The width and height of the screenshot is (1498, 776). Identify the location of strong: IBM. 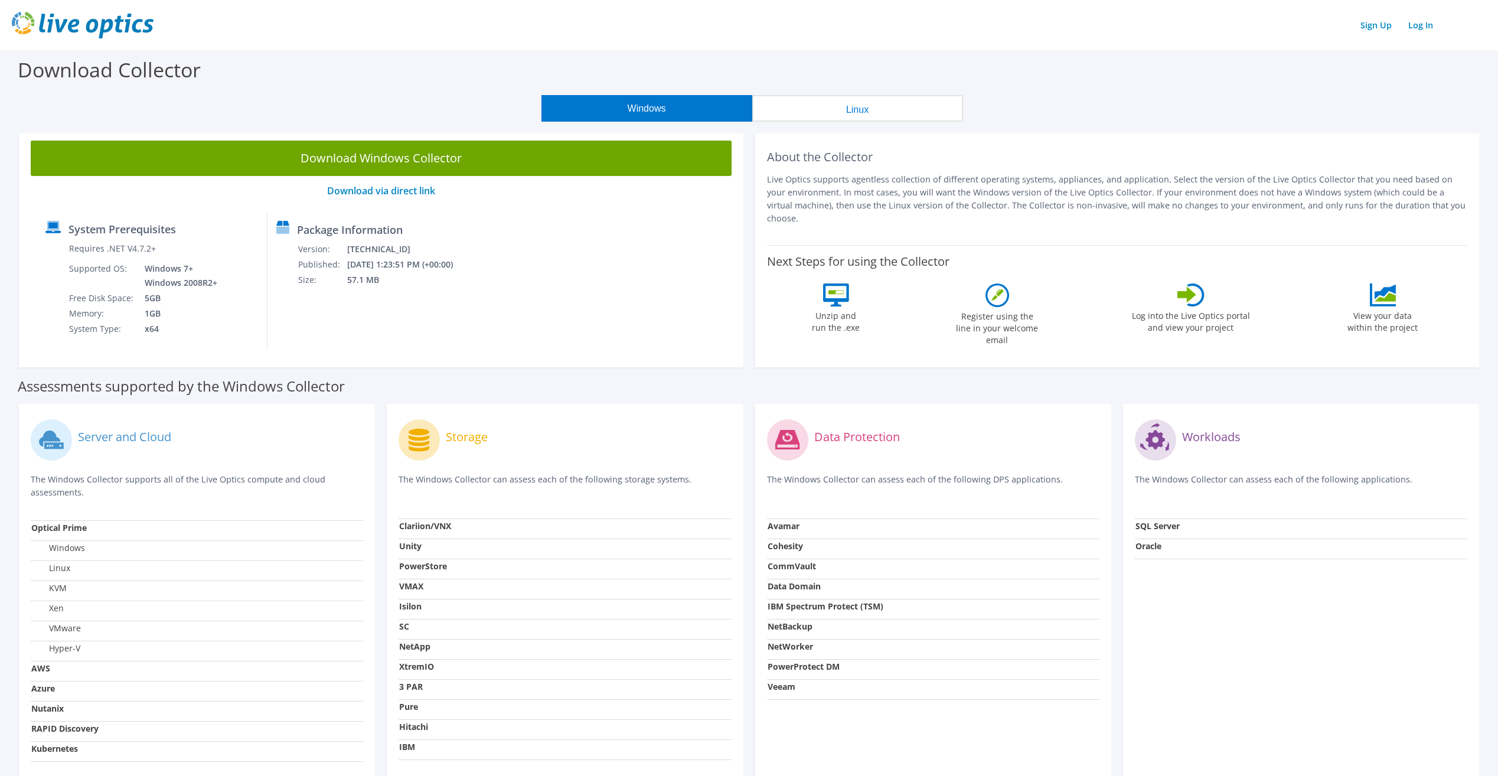
(407, 746).